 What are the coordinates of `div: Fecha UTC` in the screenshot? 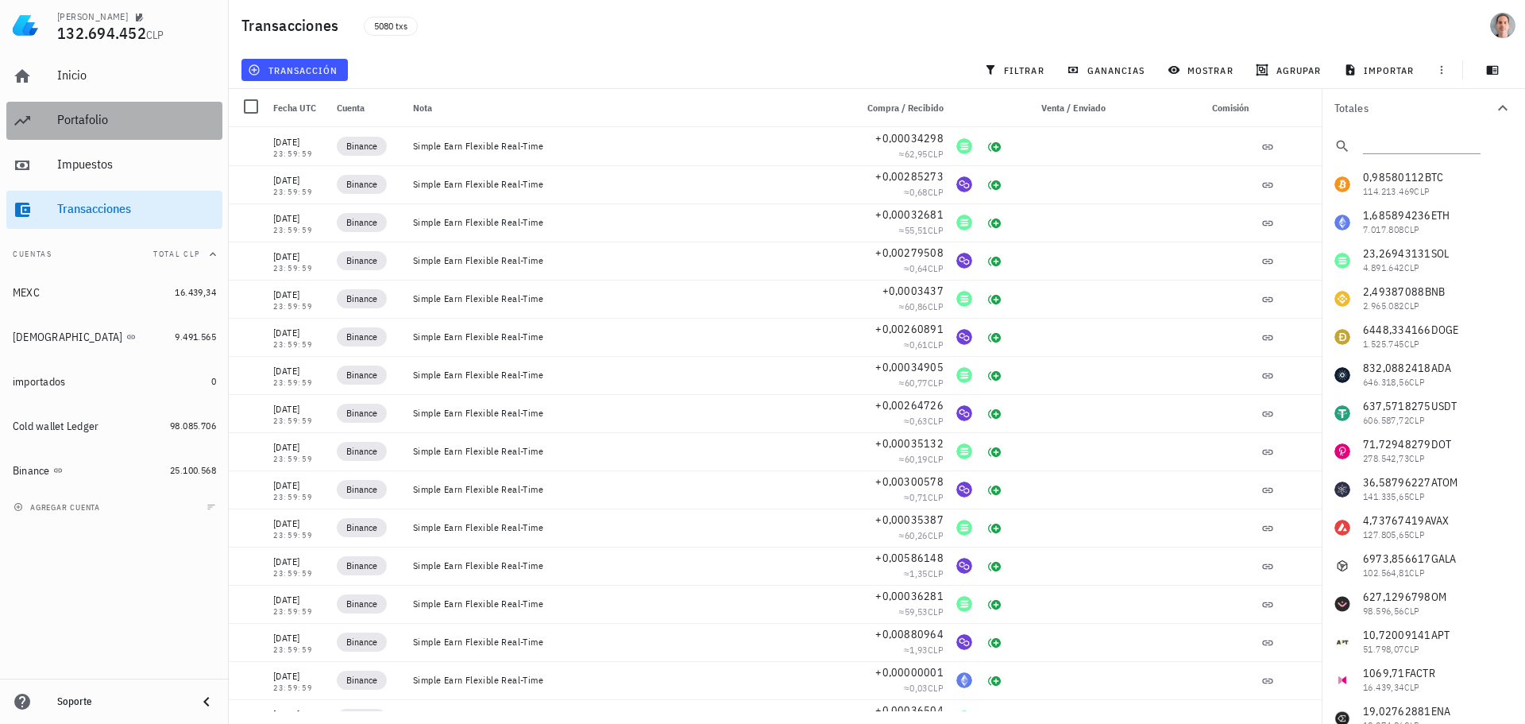 It's located at (299, 108).